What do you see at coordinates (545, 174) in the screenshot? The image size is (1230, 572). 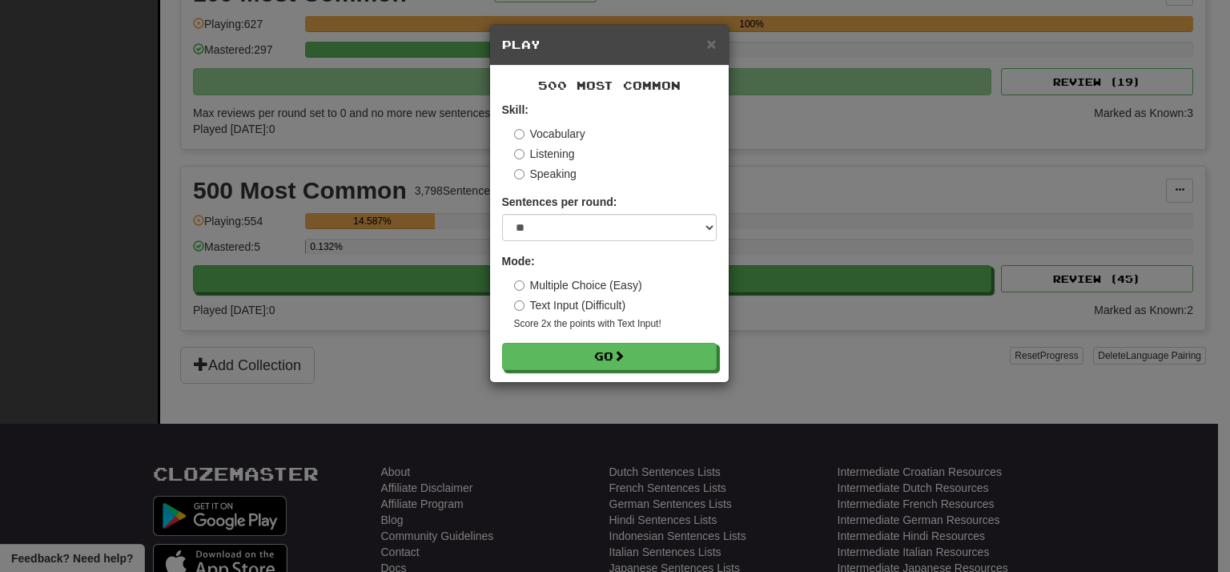 I see `label: Speaking` at bounding box center [545, 174].